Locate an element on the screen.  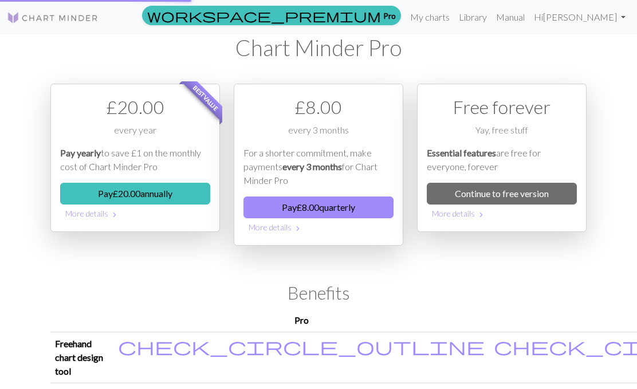
em: Essential features is located at coordinates (461, 152).